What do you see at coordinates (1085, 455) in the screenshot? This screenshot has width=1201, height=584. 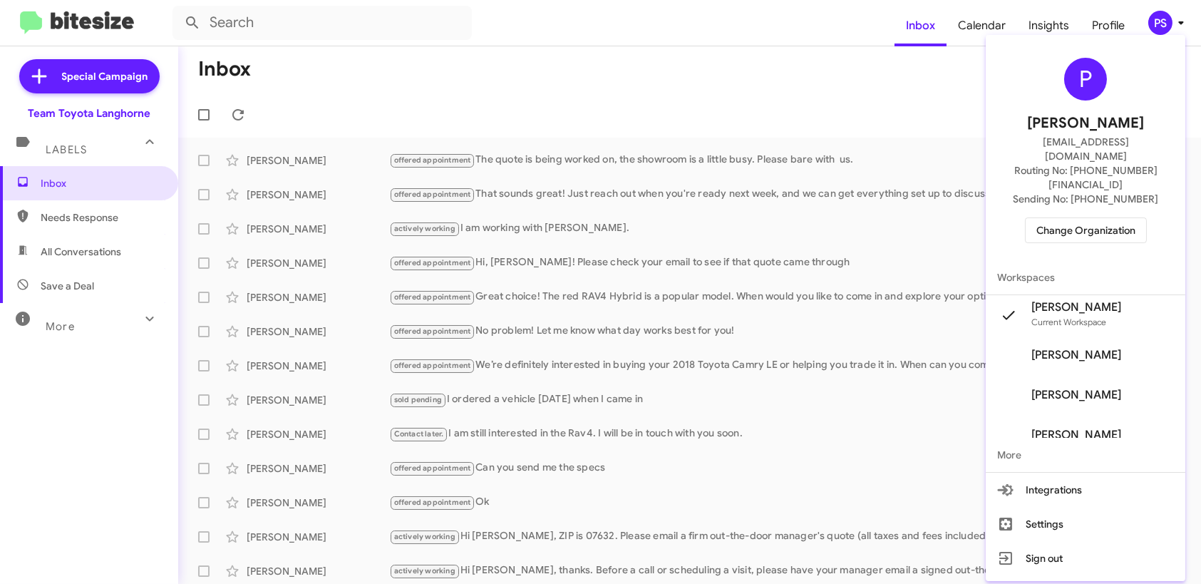 I see `span: More` at bounding box center [1085, 455].